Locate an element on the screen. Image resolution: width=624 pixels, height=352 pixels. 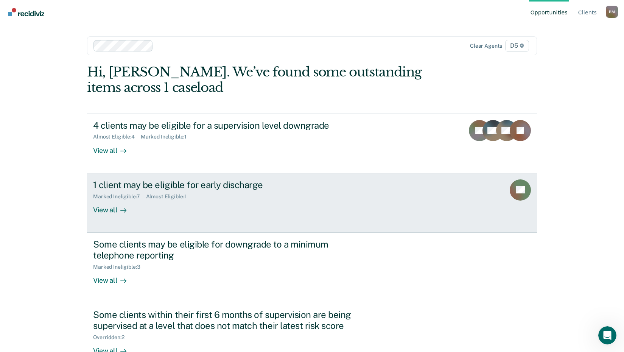
div: Overridden : 2 is located at coordinates (112, 337).